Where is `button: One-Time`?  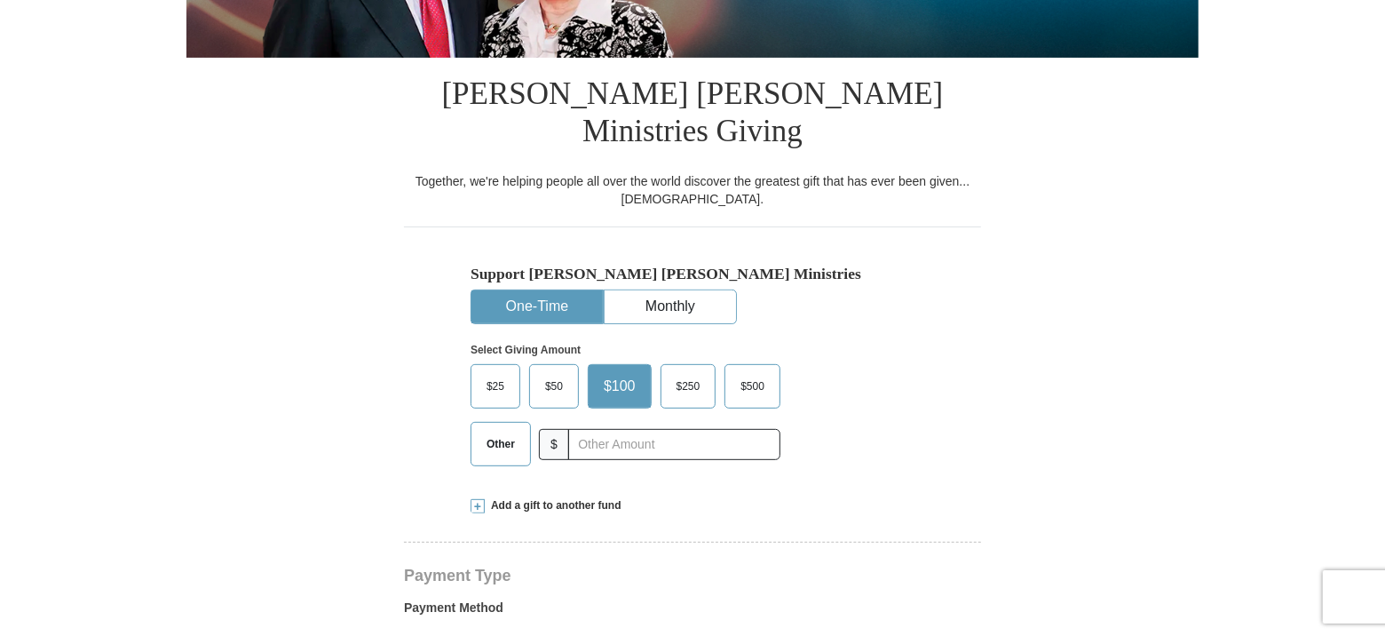 button: One-Time is located at coordinates (537, 306).